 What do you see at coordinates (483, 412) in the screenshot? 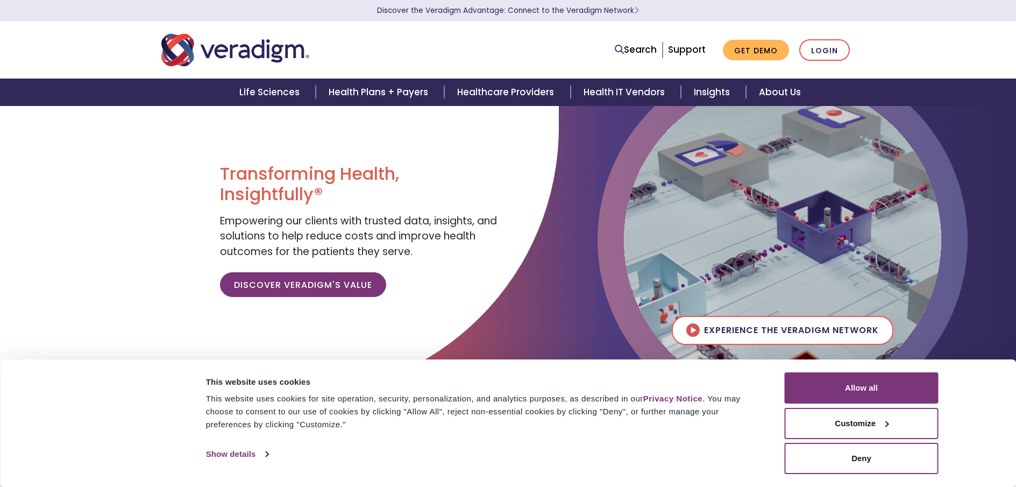
I see `div: This website uses cookies for site operation, security, personalization, and analytics purposes, ...` at bounding box center [483, 412].